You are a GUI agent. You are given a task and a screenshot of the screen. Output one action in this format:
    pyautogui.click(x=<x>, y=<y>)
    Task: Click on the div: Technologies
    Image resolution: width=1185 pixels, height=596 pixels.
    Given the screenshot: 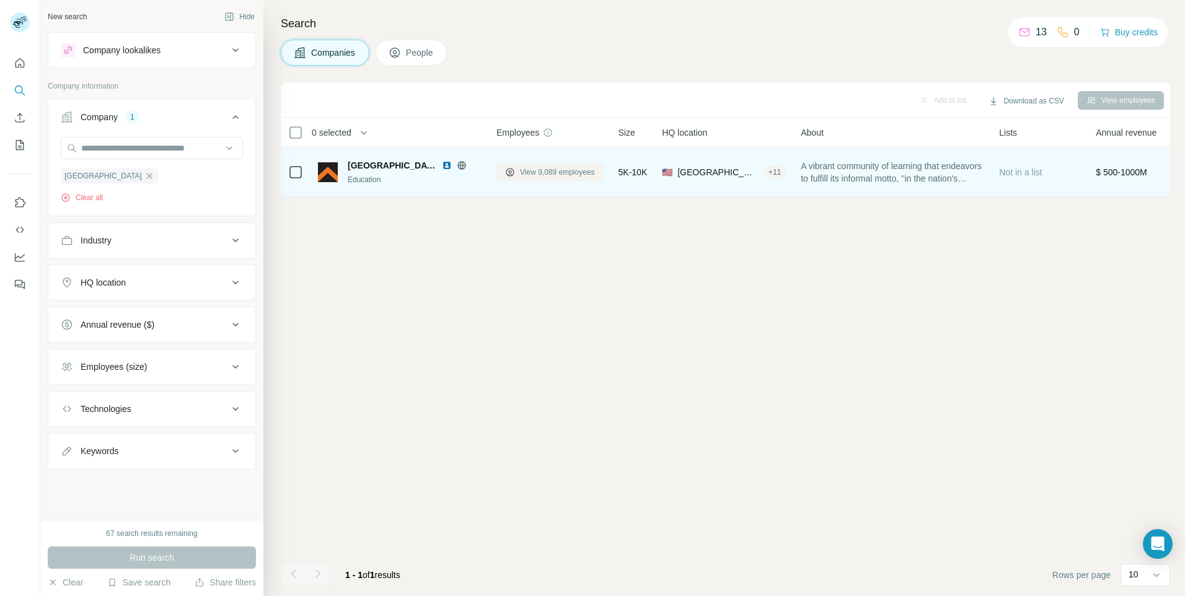 What is the action you would take?
    pyautogui.click(x=106, y=409)
    